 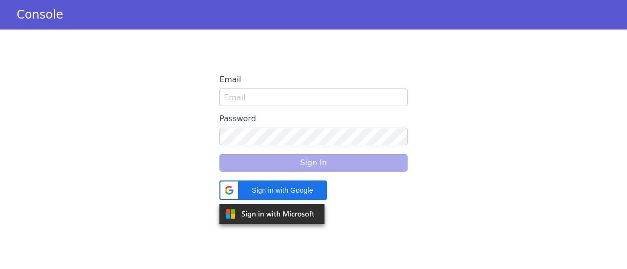 What do you see at coordinates (272, 214) in the screenshot?
I see `img: azure.svg` at bounding box center [272, 214].